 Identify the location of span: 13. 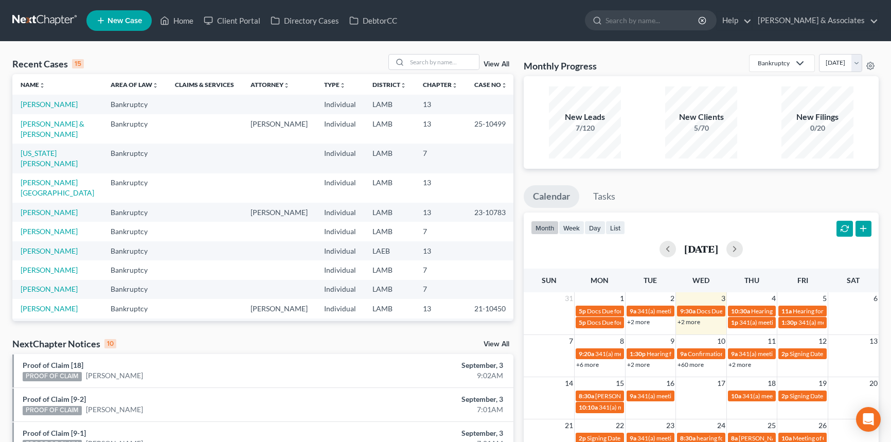
(874, 341).